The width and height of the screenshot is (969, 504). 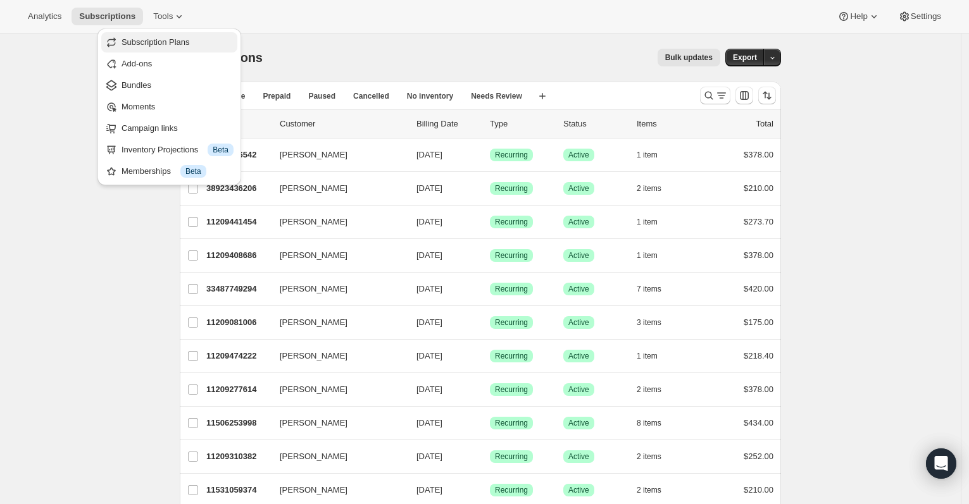 I want to click on span: Tools, so click(x=163, y=16).